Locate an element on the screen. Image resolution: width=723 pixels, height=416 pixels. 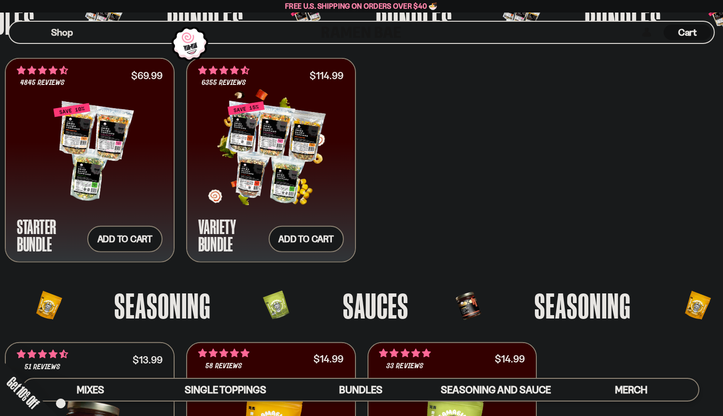
div: $69.99 is located at coordinates (147, 75).